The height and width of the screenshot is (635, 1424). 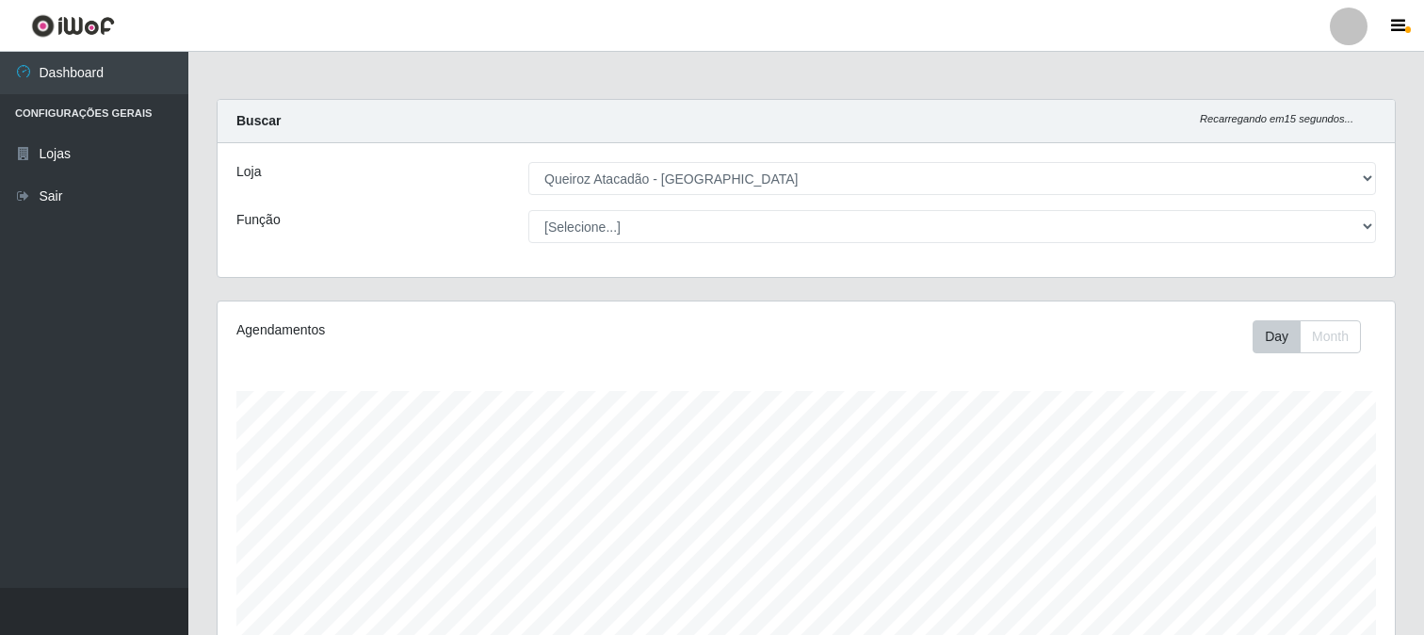 What do you see at coordinates (1307, 336) in the screenshot?
I see `div: First group` at bounding box center [1307, 336].